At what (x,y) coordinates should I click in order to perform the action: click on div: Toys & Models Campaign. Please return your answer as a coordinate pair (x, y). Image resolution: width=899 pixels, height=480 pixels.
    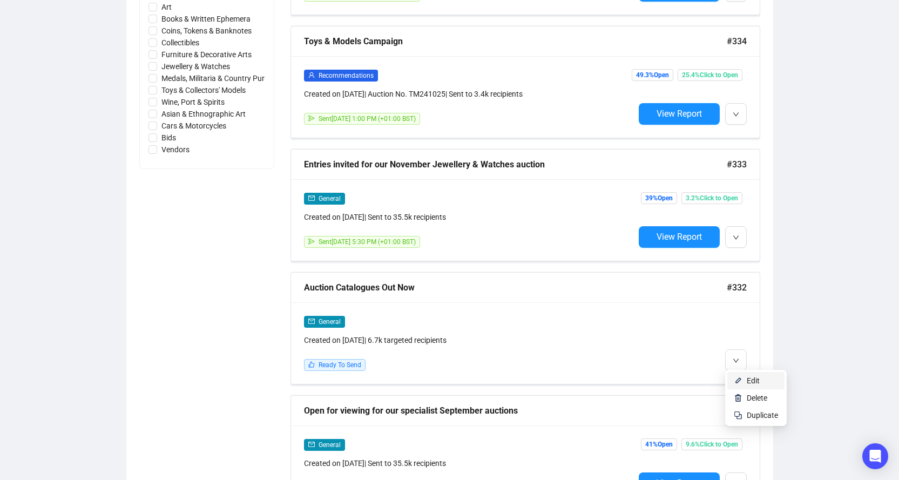
    Looking at the image, I should click on (515, 41).